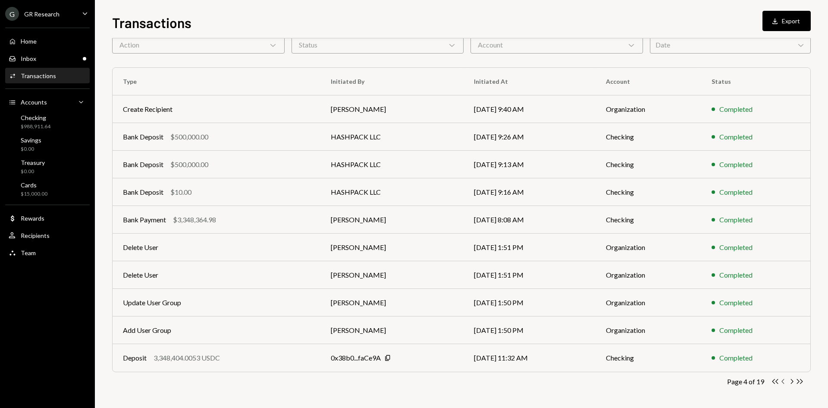 Image resolution: width=828 pixels, height=408 pixels. I want to click on td: Create Recipient, so click(217, 109).